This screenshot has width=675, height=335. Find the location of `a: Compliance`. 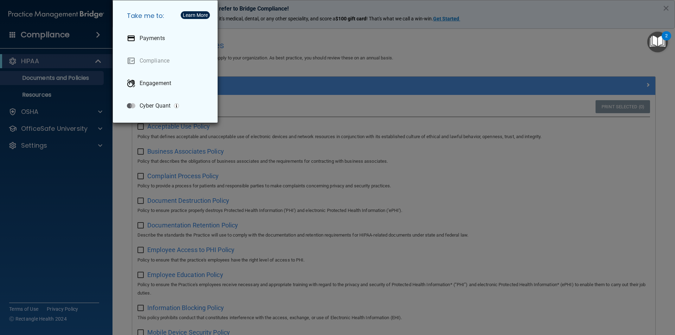

a: Compliance is located at coordinates (167, 61).